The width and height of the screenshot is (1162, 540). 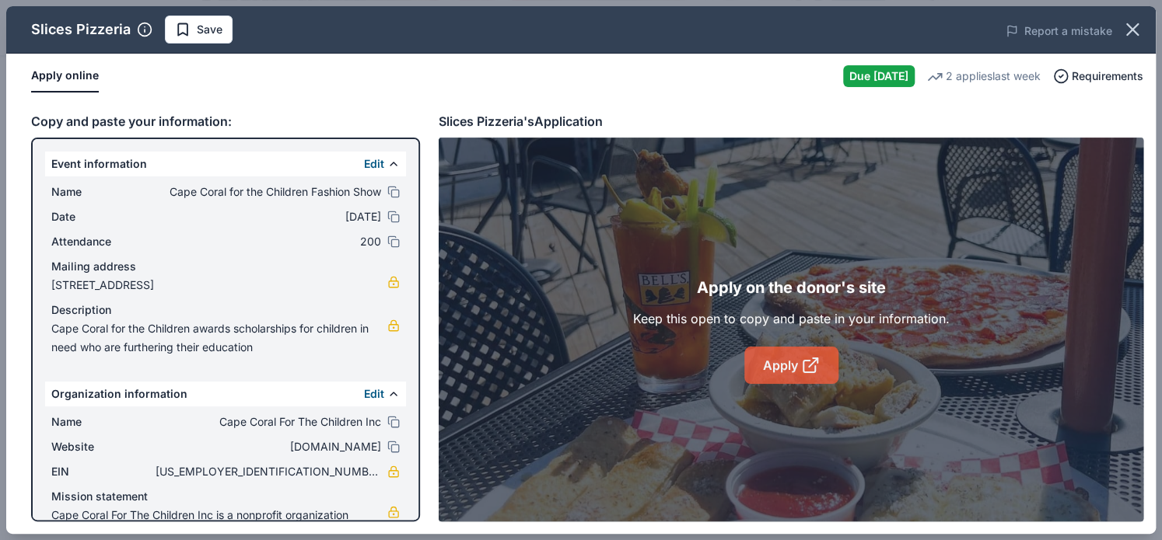 I want to click on span: Cape Coral For The Children Inc, so click(x=268, y=422).